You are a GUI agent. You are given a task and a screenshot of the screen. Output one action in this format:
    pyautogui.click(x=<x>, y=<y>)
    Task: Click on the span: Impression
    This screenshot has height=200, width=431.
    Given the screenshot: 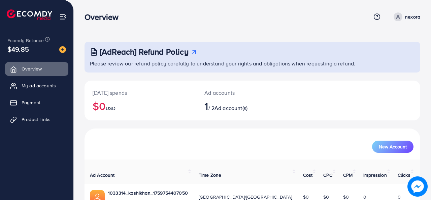 What is the action you would take?
    pyautogui.click(x=376, y=175)
    